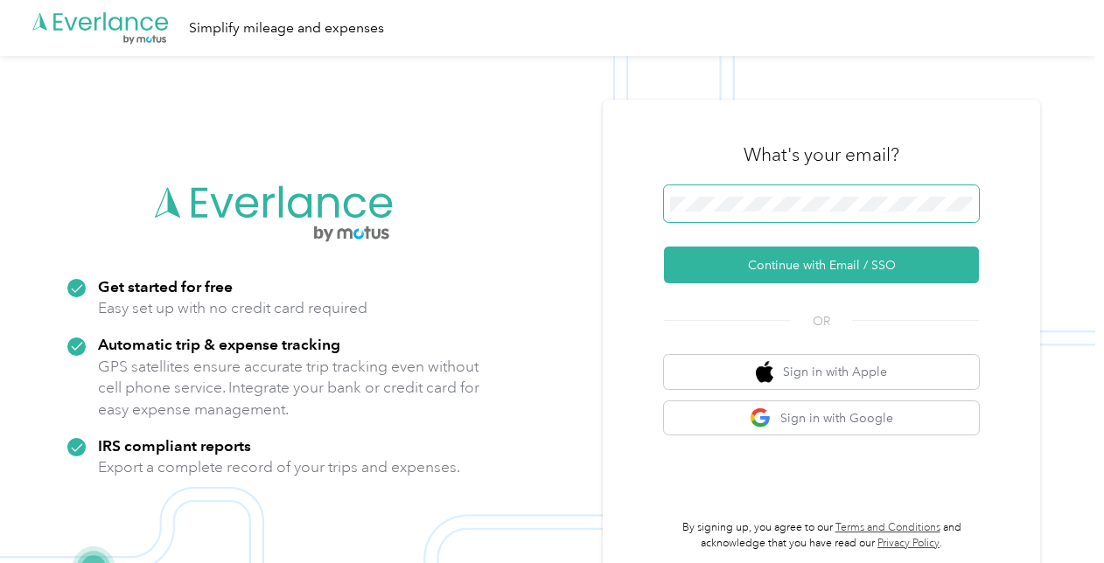 This screenshot has width=1104, height=563. Describe the element at coordinates (821, 155) in the screenshot. I see `h3: What's your email?` at that location.